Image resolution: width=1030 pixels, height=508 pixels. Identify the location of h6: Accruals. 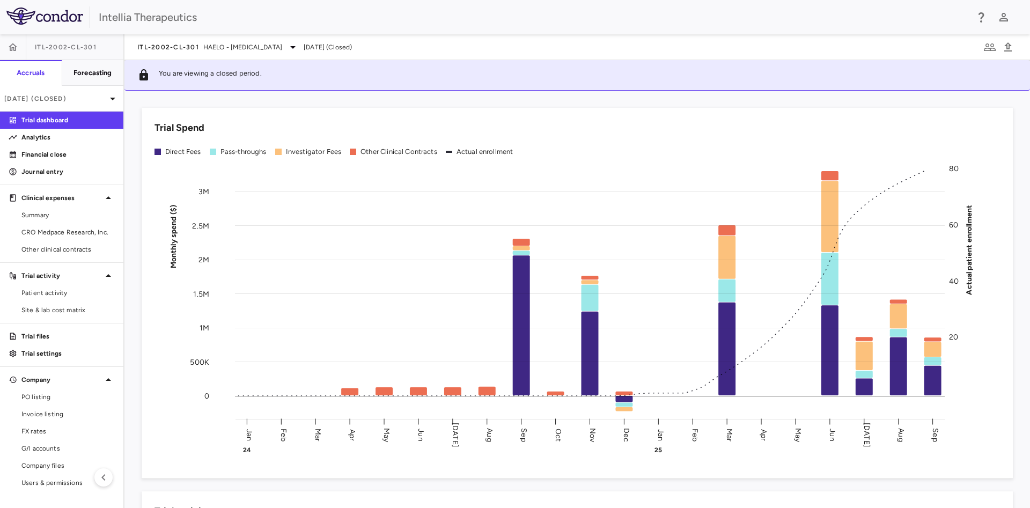
(31, 73).